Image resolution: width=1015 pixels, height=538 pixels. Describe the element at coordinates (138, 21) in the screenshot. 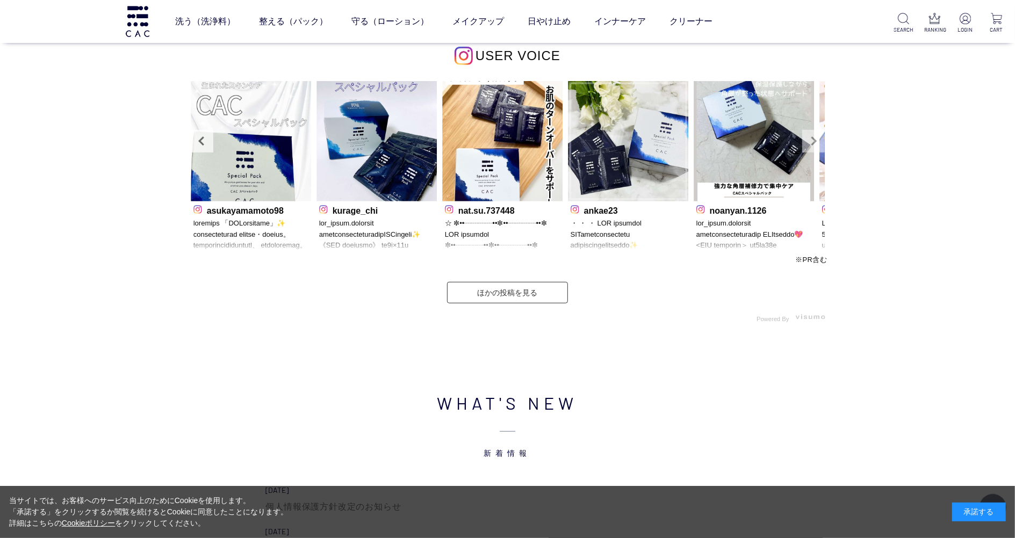

I see `img: logo` at that location.